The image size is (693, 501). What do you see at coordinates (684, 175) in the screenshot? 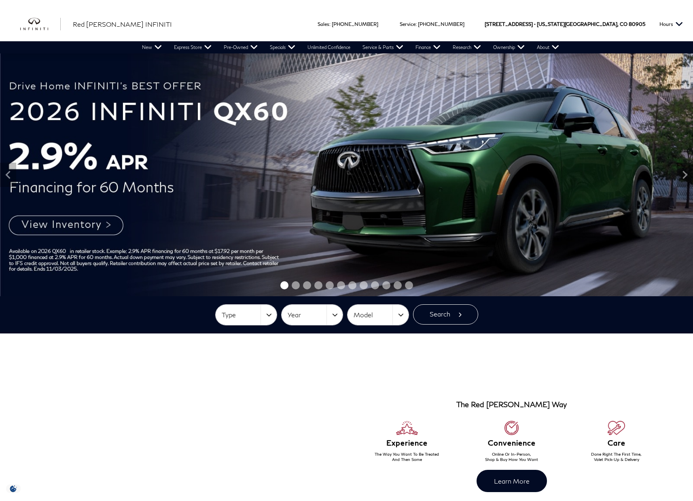
I see `div: Next` at bounding box center [684, 175].